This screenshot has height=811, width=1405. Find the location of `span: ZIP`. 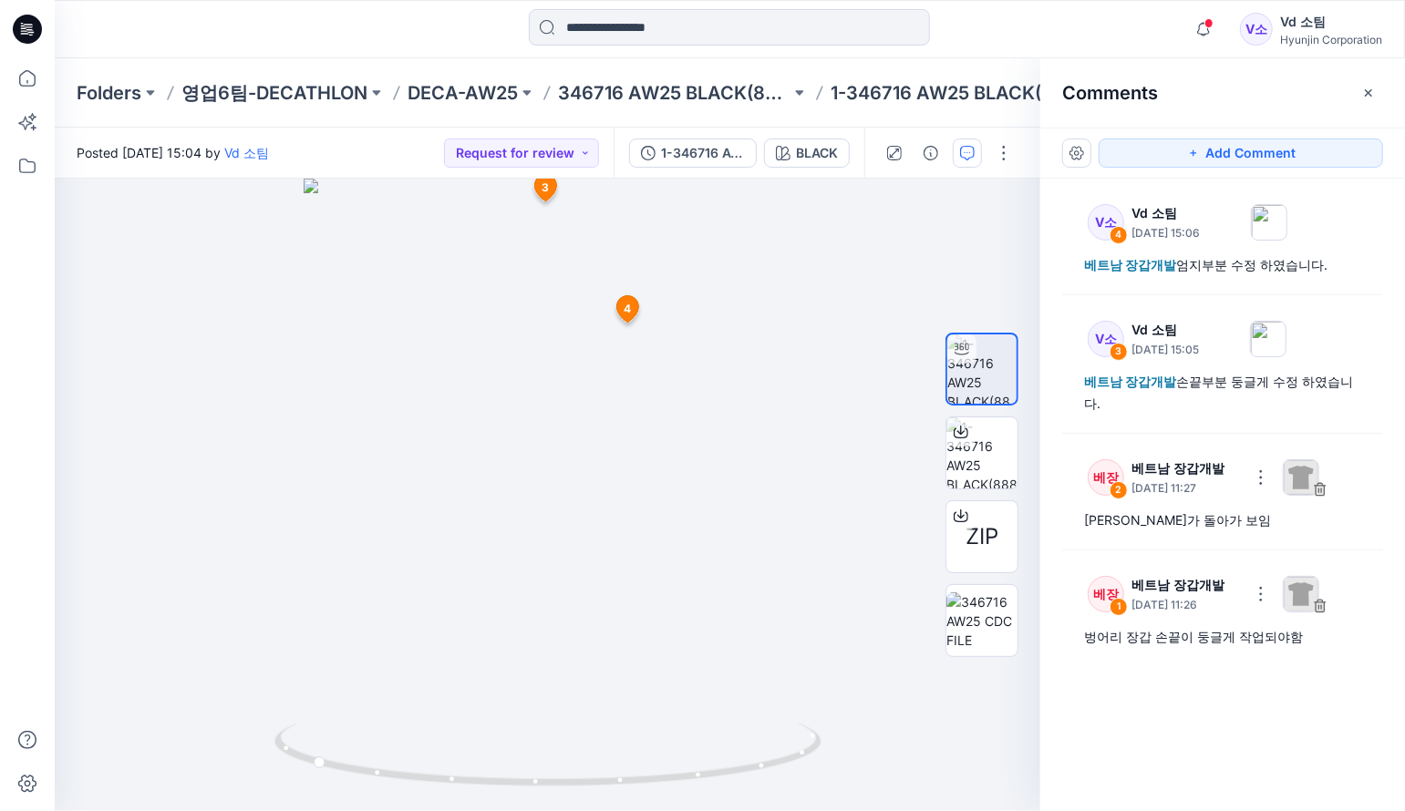

span: ZIP is located at coordinates (982, 537).